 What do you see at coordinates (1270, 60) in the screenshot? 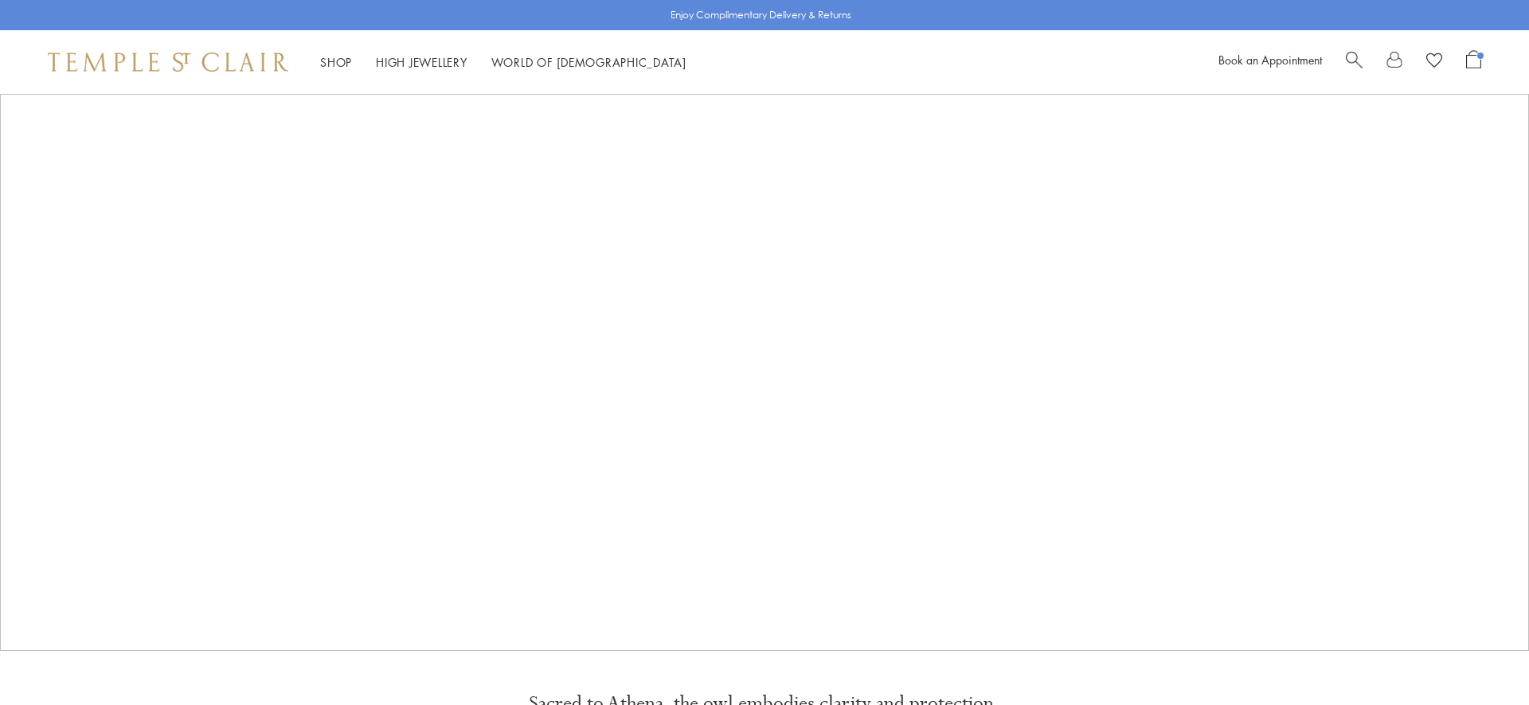
I see `a: Book an Appointment` at bounding box center [1270, 60].